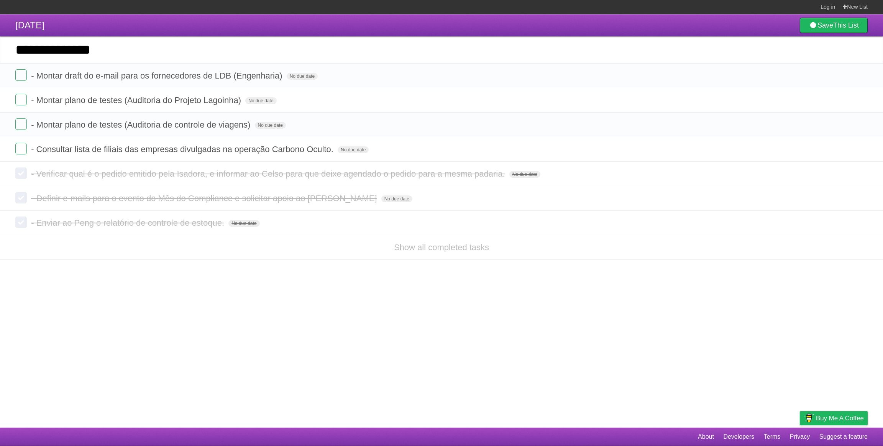 This screenshot has height=446, width=883. I want to click on span: - Montar plano de testes (Auditoria do Projeto Lagoinha), so click(137, 100).